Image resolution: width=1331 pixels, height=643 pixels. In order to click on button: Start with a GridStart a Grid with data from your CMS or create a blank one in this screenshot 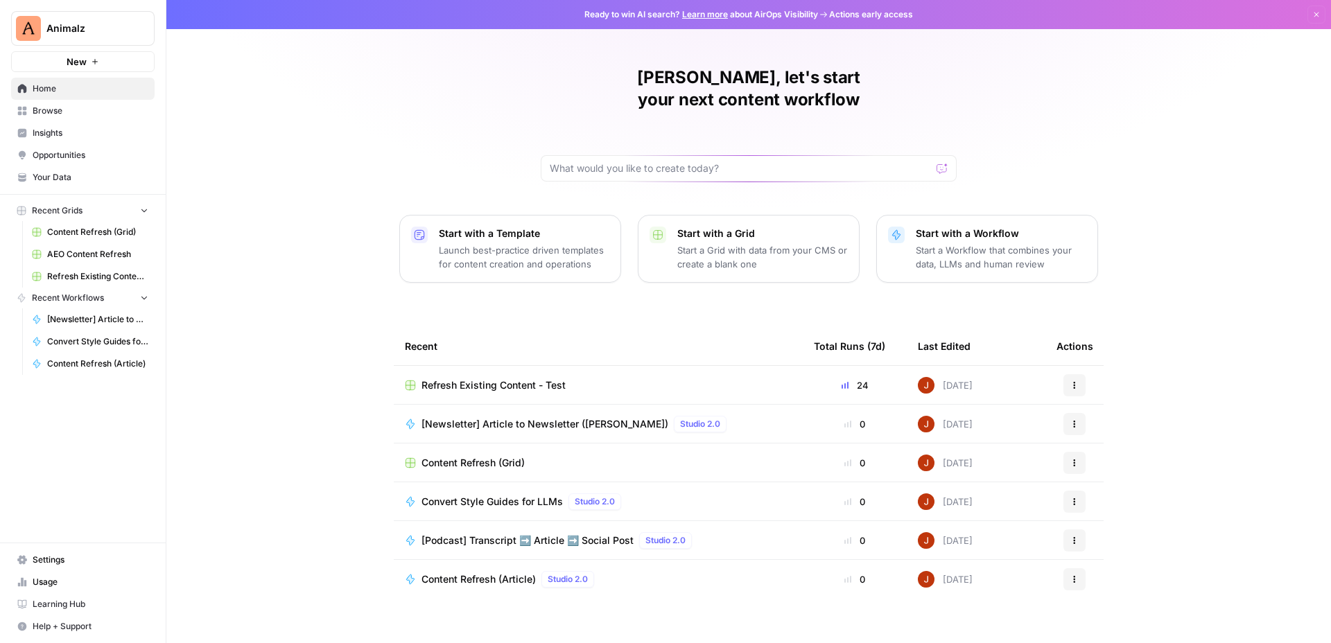, I will do `click(749, 249)`.